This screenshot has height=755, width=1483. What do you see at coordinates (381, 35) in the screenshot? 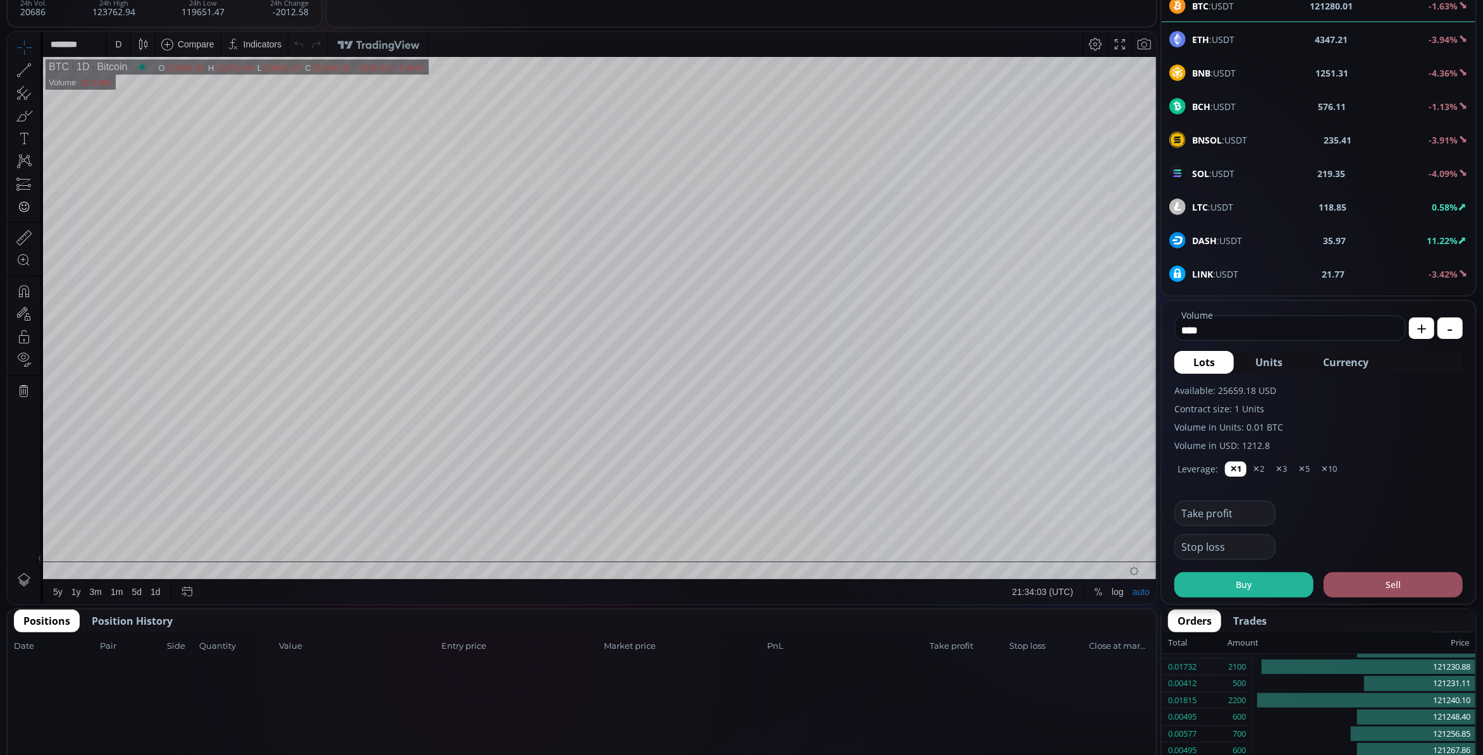
I see `div: −2026.00 (−1.64%)` at bounding box center [381, 35].